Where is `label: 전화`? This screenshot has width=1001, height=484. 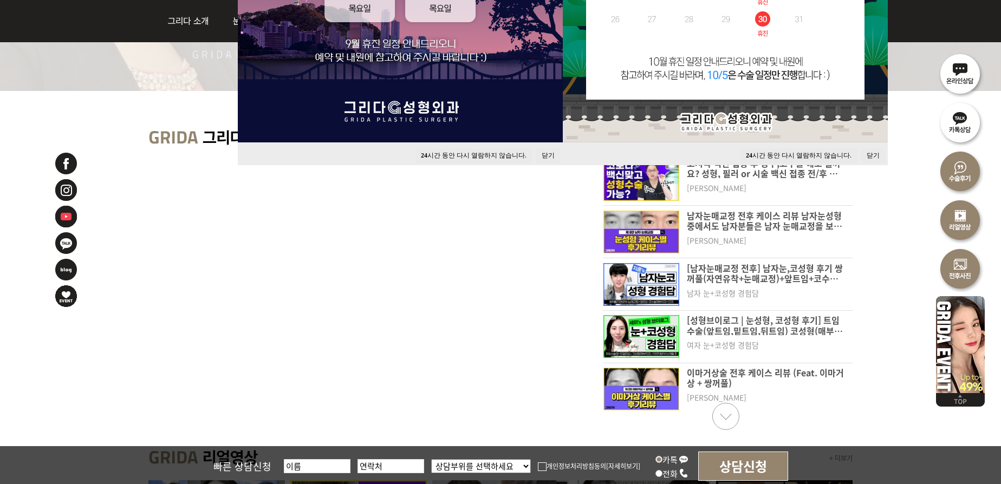
label: 전화 is located at coordinates (672, 474).